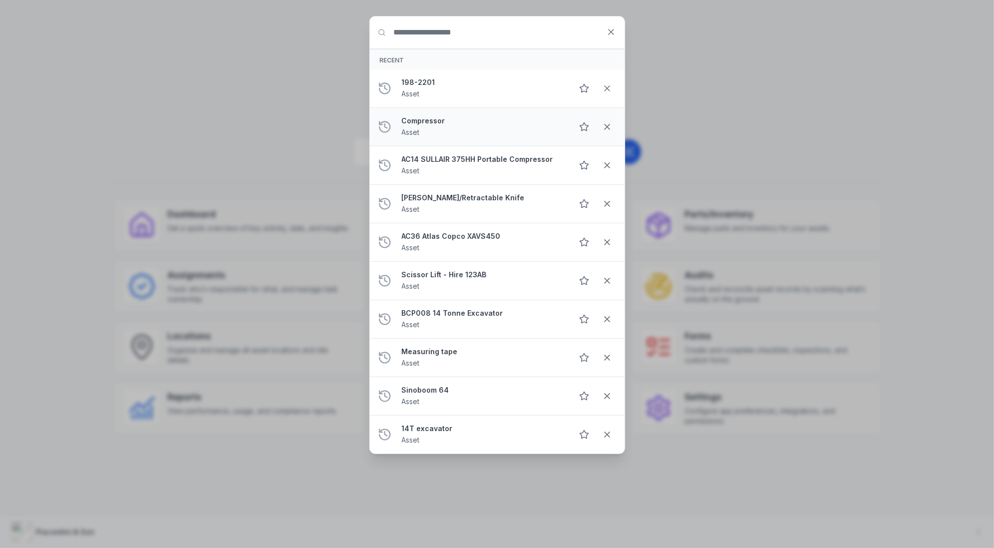  I want to click on a: AC14 SULLAIR 375HH Portable CompressorAsset, so click(483, 165).